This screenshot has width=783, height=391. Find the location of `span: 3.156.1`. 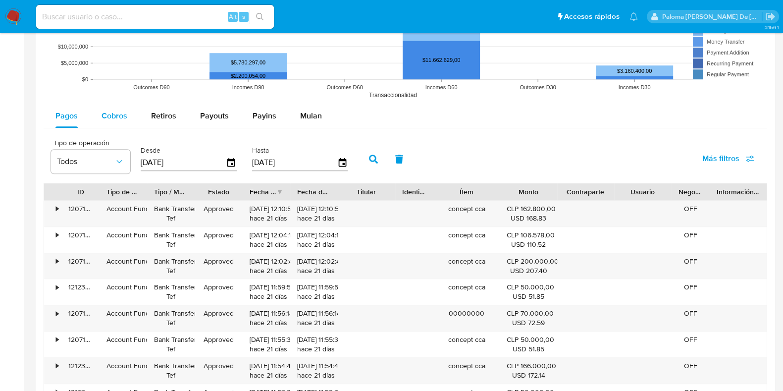

span: 3.156.1 is located at coordinates (772, 27).